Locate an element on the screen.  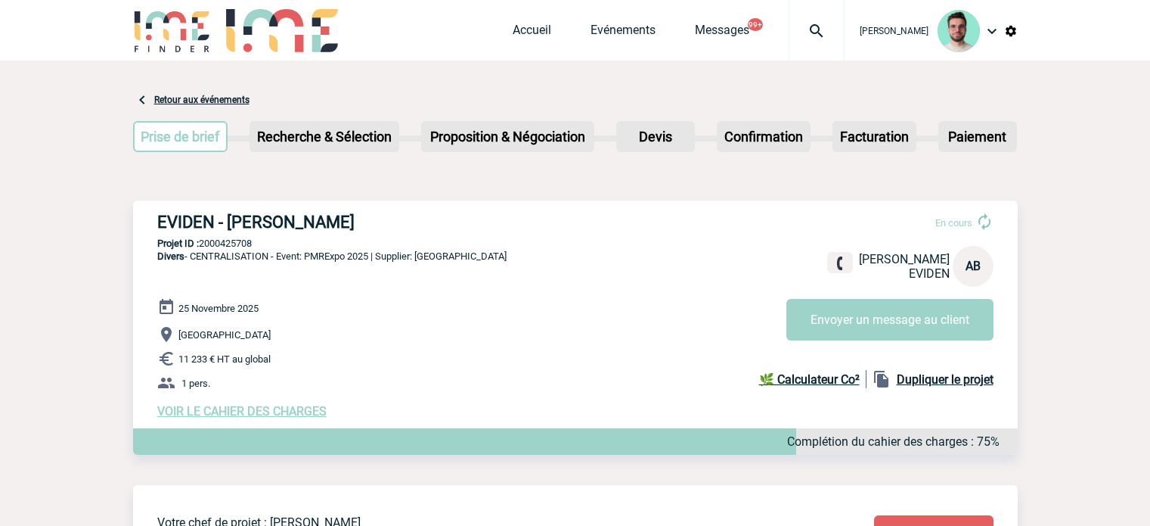
p: Facturation is located at coordinates (874, 136).